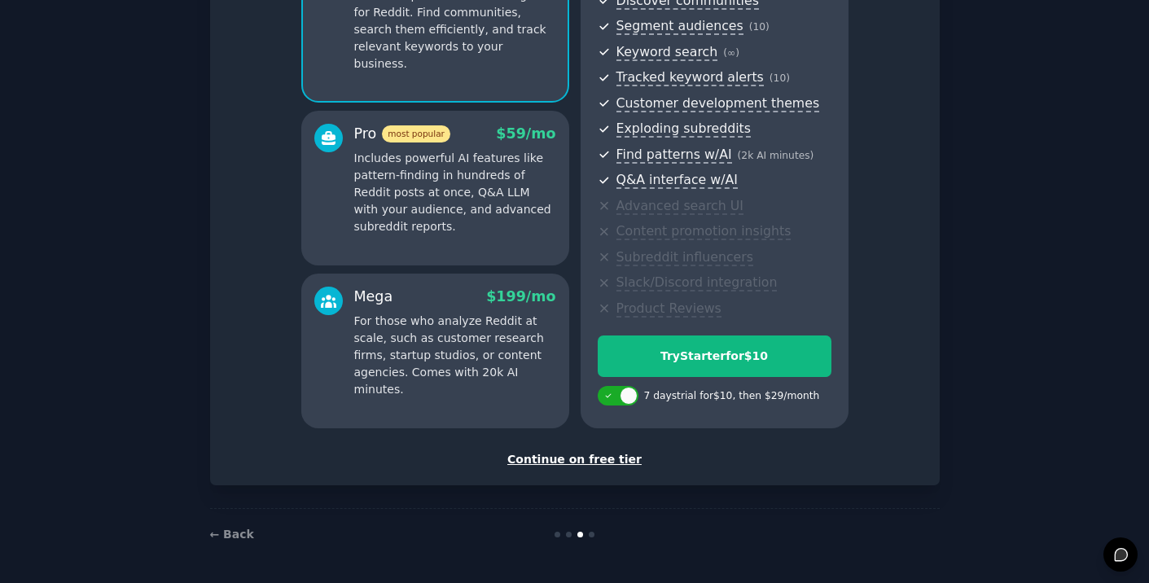 Image resolution: width=1149 pixels, height=583 pixels. I want to click on span: Customer development themes, so click(718, 103).